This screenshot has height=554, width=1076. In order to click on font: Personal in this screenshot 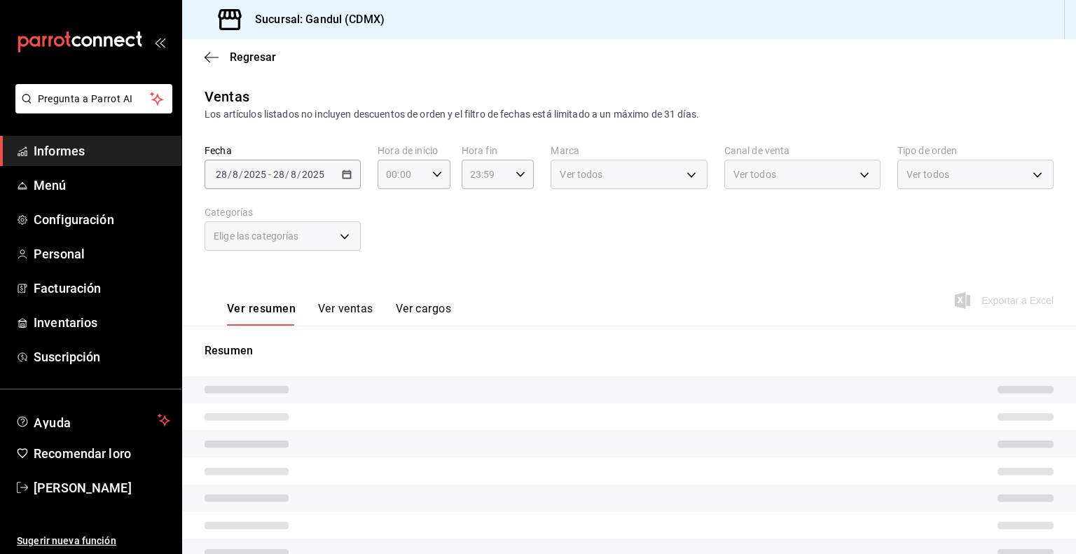, I will do `click(59, 254)`.